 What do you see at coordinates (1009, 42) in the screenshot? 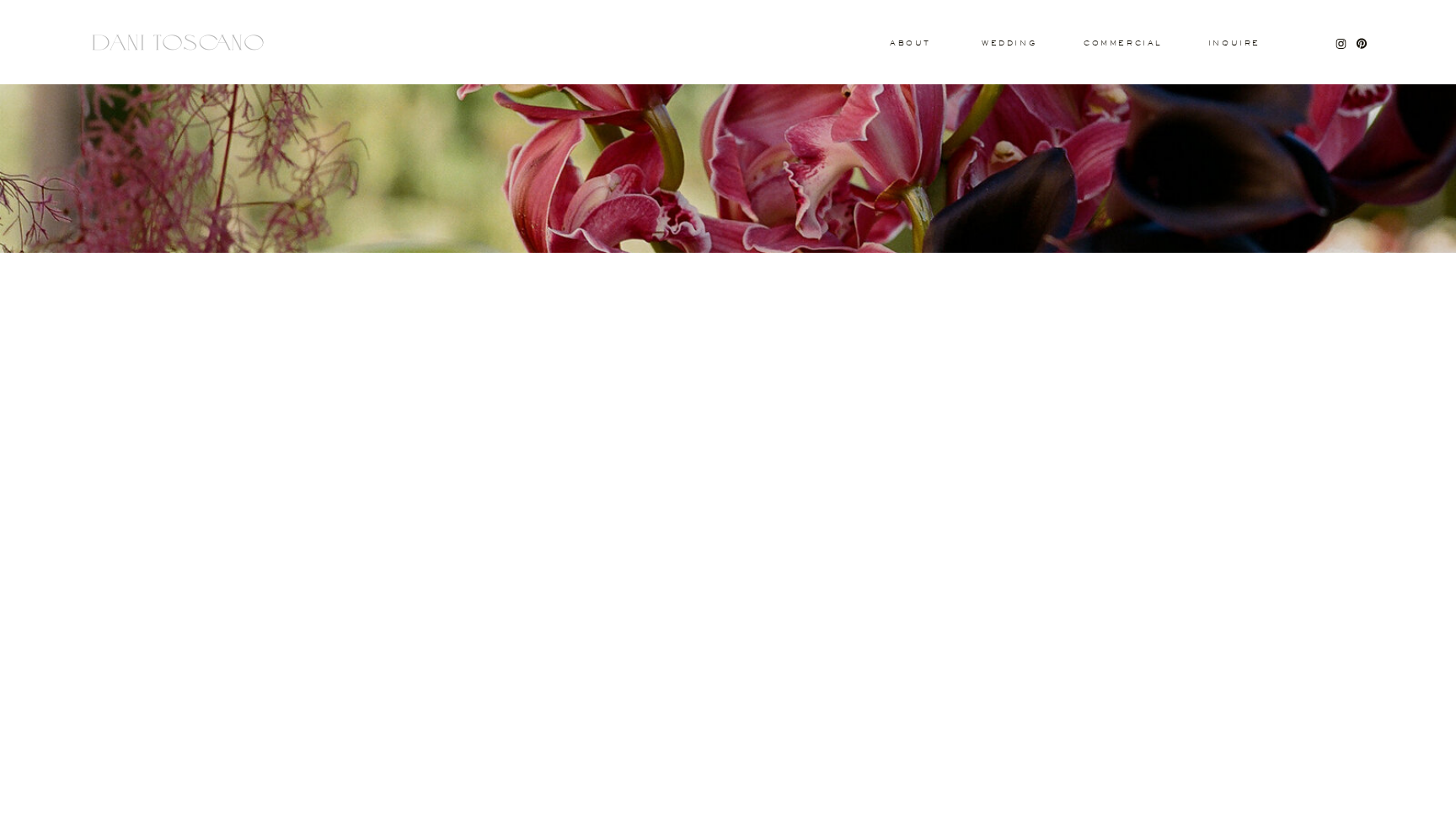
I see `h3: wedding` at bounding box center [1009, 42].